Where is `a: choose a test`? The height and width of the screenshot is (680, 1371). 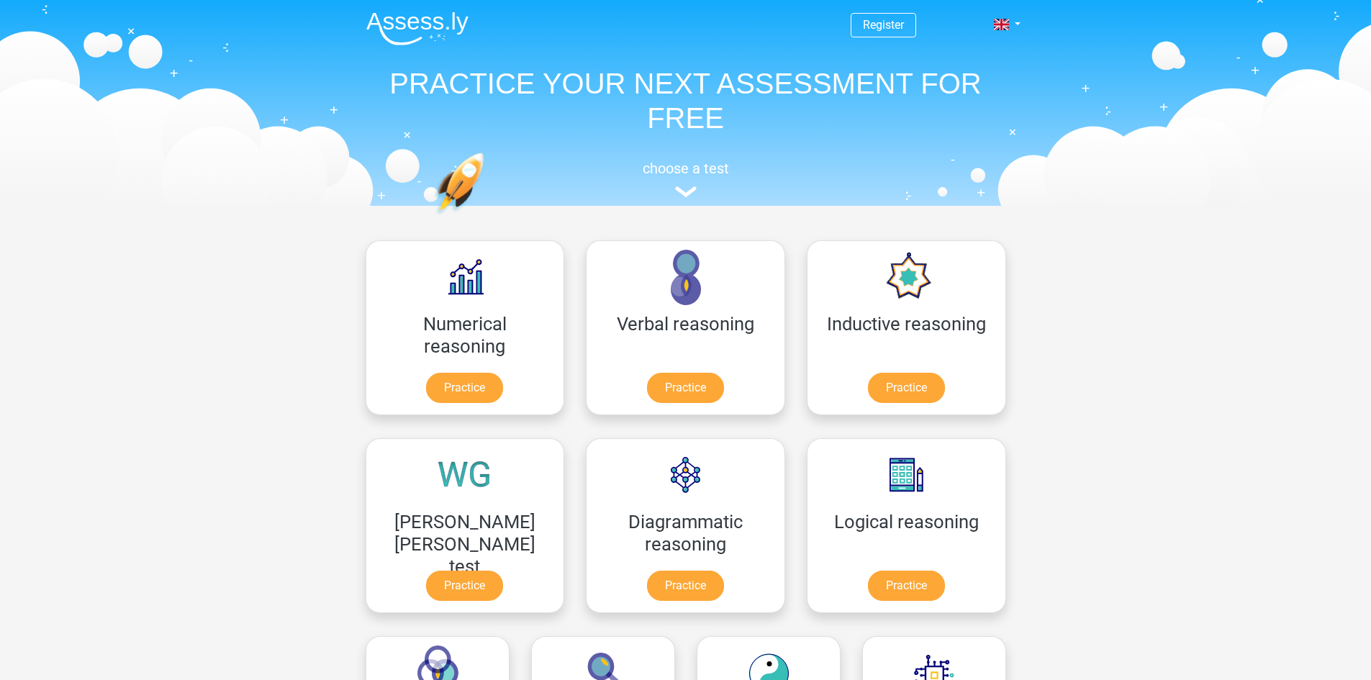 a: choose a test is located at coordinates (686, 178).